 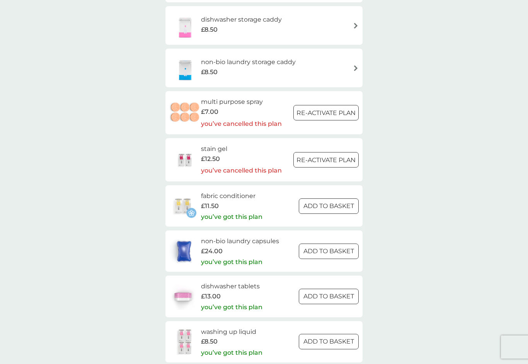 I want to click on span: £7.00, so click(x=209, y=112).